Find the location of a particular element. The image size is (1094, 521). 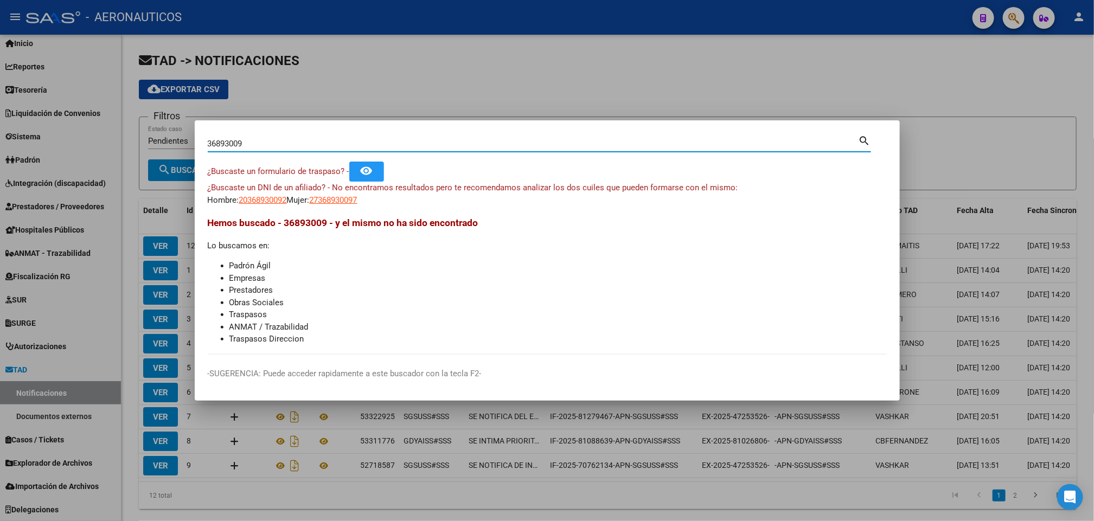

li: Prestadores is located at coordinates (558, 290).